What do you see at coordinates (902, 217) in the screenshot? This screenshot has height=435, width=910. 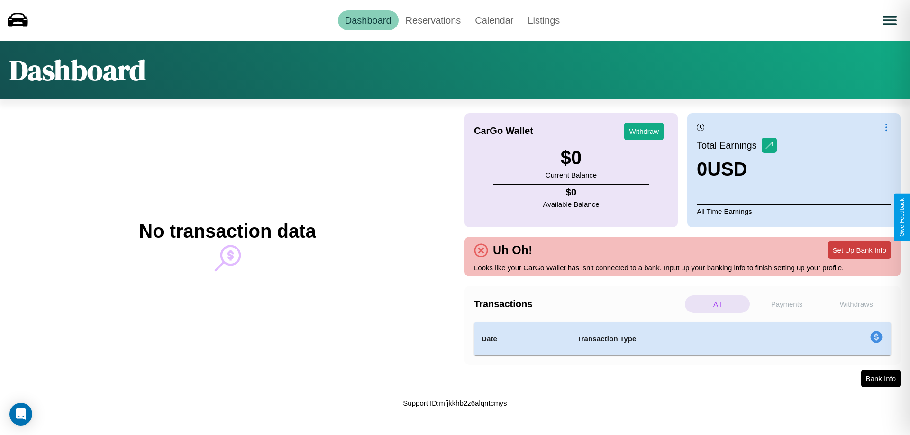 I see `div: Give Feedback` at bounding box center [902, 217].